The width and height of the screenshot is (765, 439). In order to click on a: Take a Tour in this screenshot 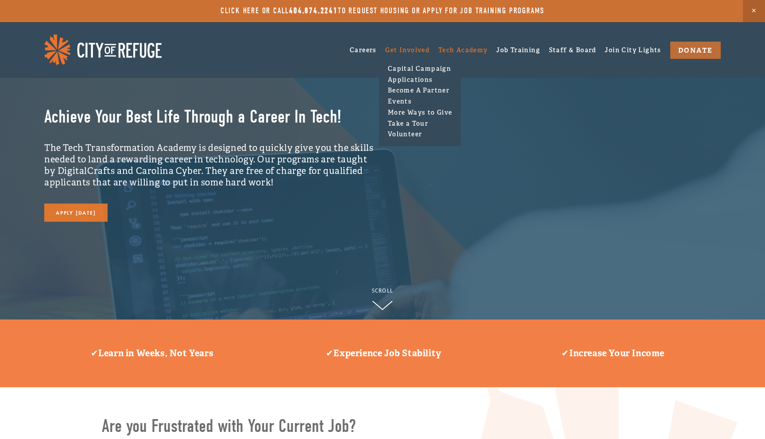, I will do `click(420, 123)`.